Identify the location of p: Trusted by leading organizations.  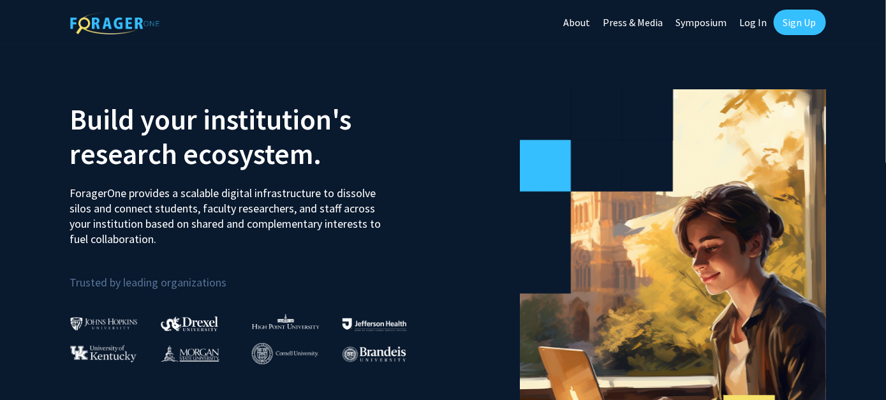
(252, 274).